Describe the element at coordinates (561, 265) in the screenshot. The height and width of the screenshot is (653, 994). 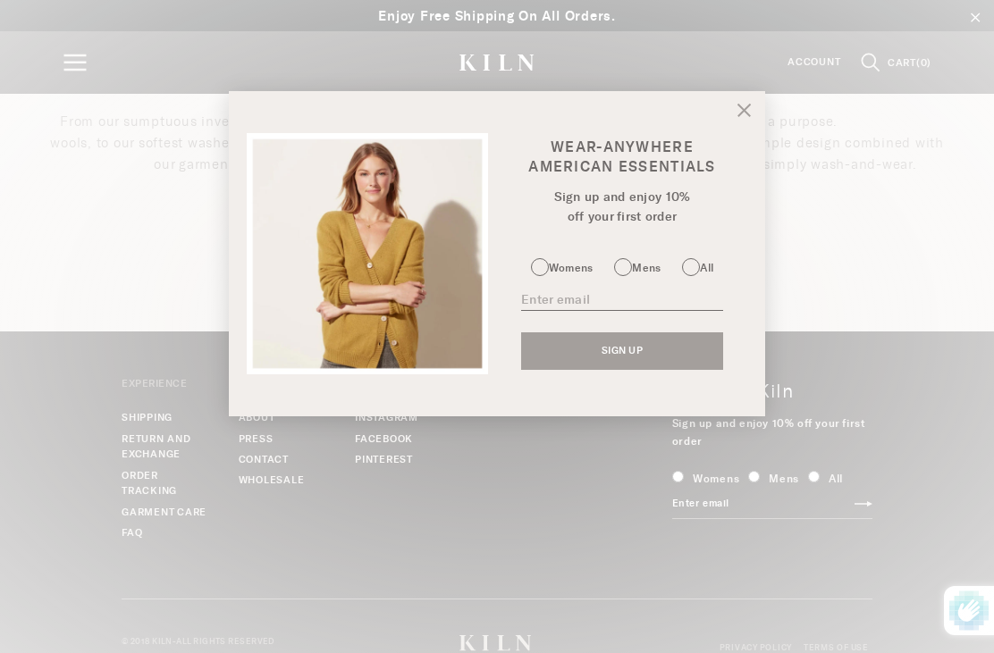
I see `label: Womens` at that location.